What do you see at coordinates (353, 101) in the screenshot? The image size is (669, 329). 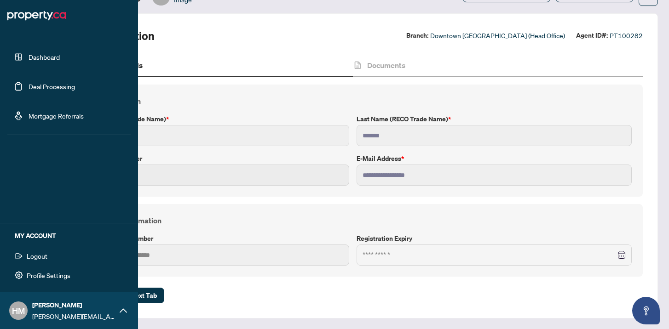 I see `h4: Contact Information` at bounding box center [353, 101].